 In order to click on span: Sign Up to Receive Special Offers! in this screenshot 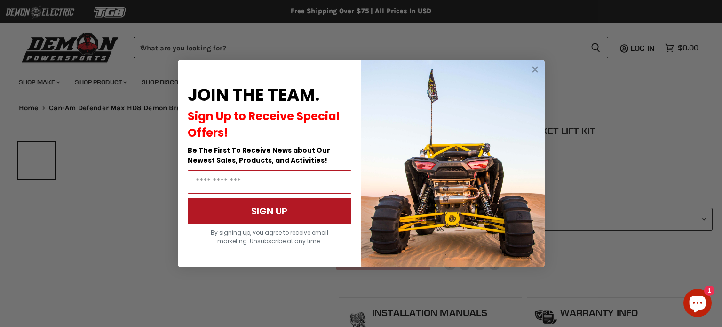, I will do `click(264, 124)`.